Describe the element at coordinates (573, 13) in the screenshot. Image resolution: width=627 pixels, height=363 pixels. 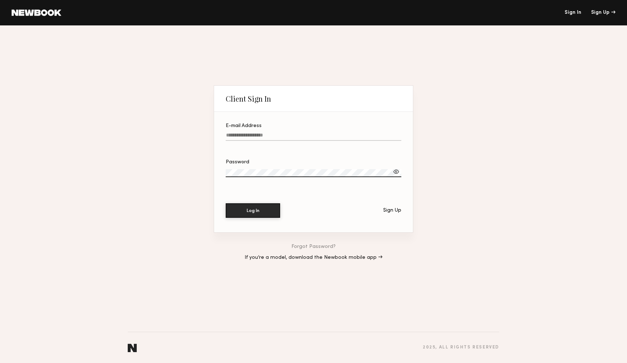
I see `a: Sign In` at that location.